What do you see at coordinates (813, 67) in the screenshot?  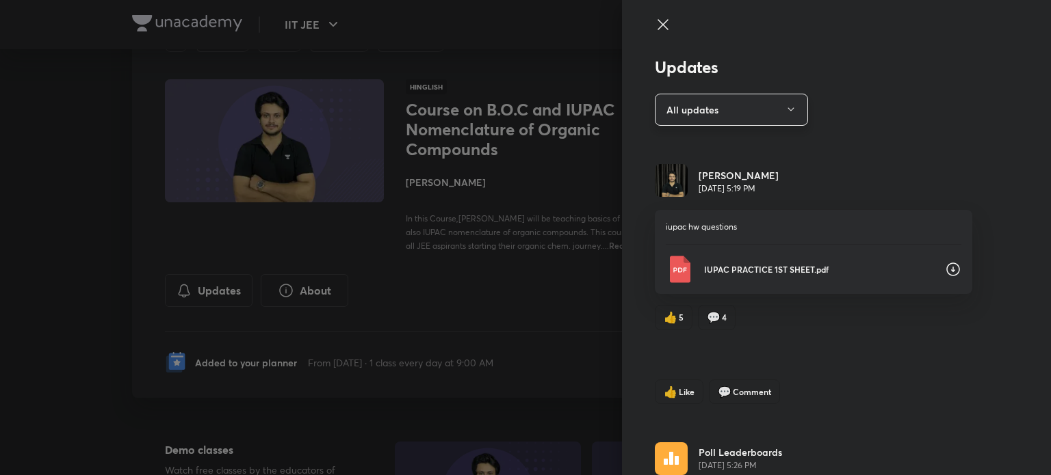 I see `h3: Updates` at bounding box center [813, 67].